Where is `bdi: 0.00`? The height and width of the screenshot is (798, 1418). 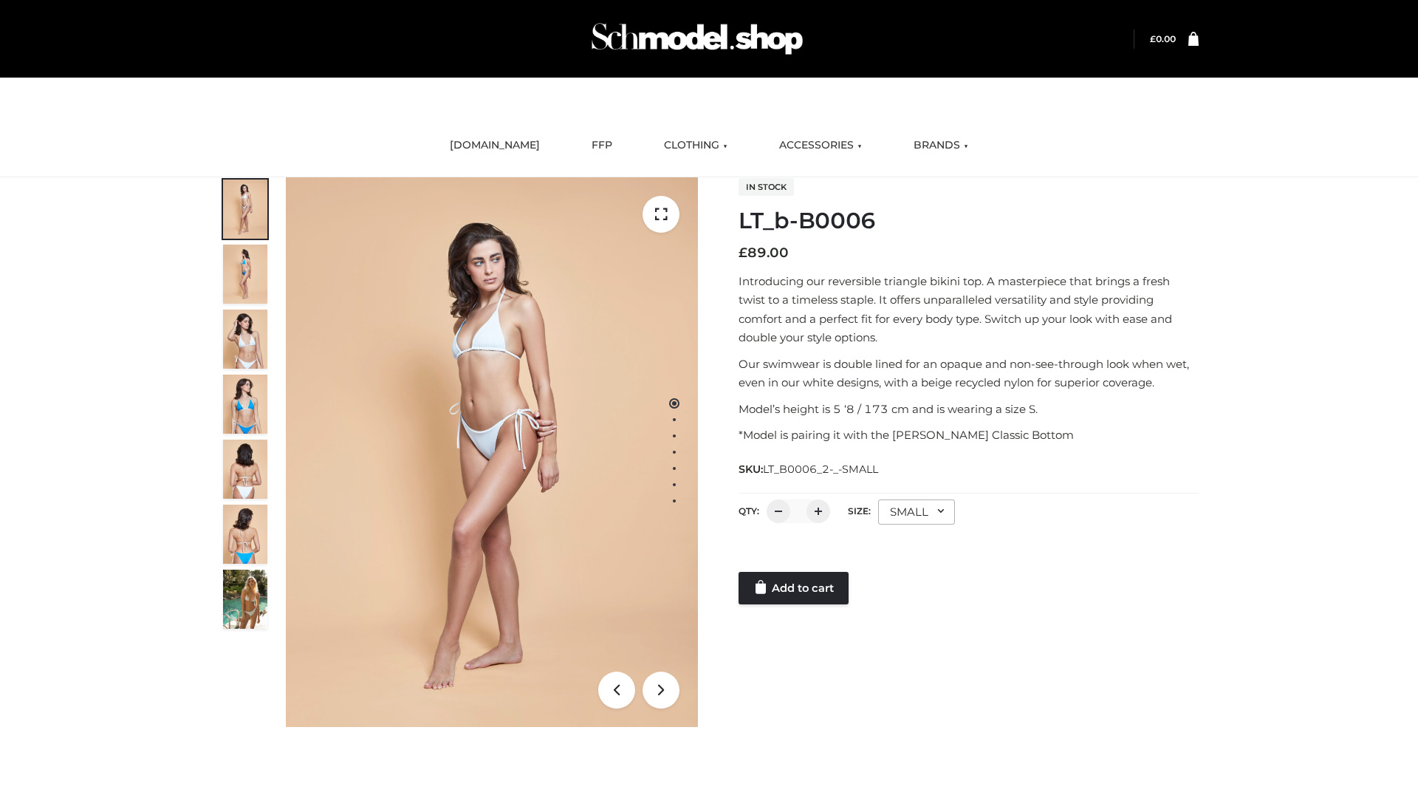
bdi: 0.00 is located at coordinates (1163, 38).